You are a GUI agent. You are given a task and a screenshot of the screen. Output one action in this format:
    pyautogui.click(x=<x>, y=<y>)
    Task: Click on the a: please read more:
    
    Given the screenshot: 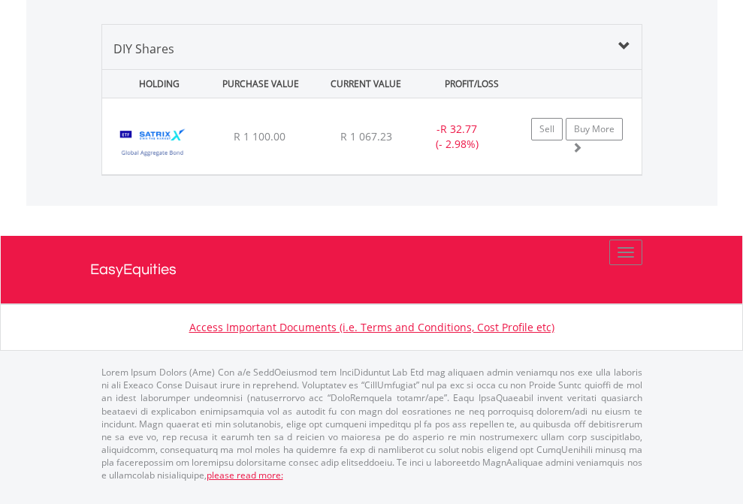 What is the action you would take?
    pyautogui.click(x=245, y=475)
    